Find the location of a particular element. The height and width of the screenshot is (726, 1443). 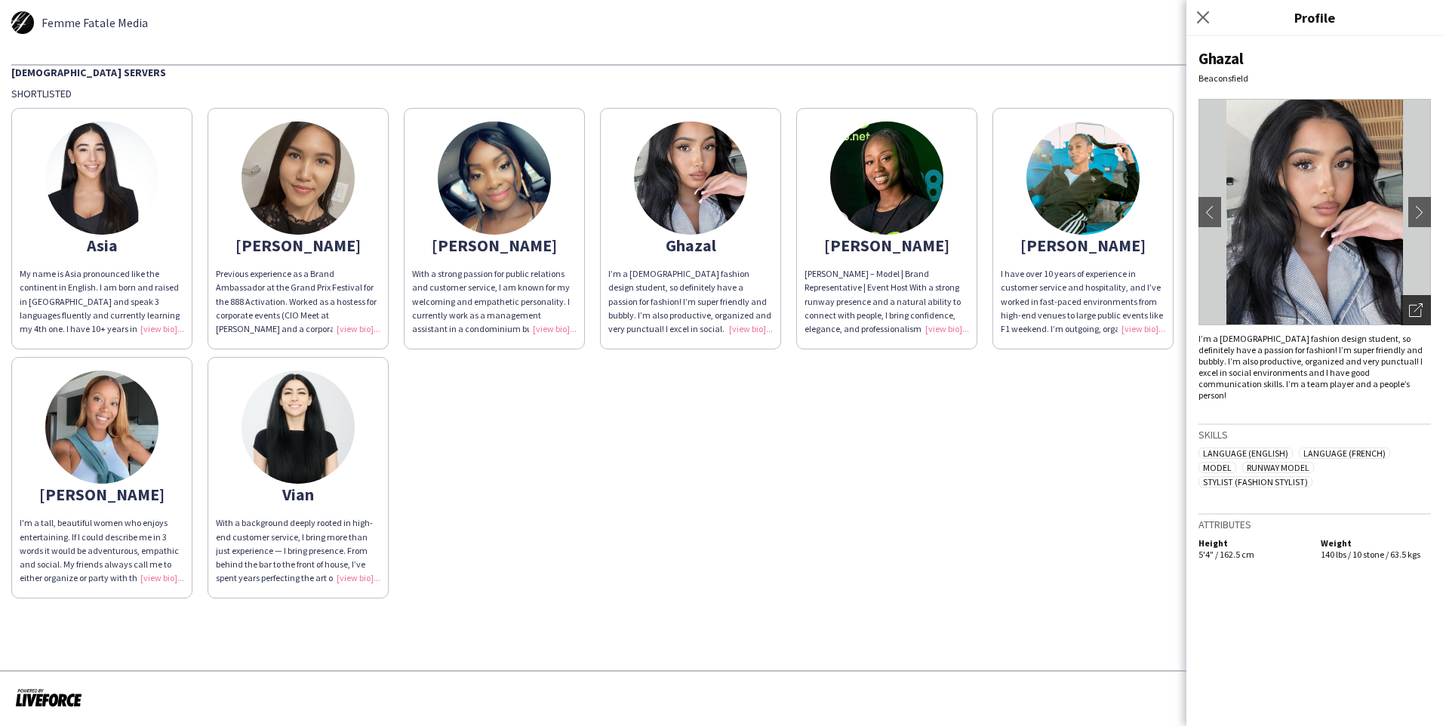

div: Previous experience as a Brand Ambassador at the Grand Prix Festival for the 888 Activation. Work... is located at coordinates (298, 301).